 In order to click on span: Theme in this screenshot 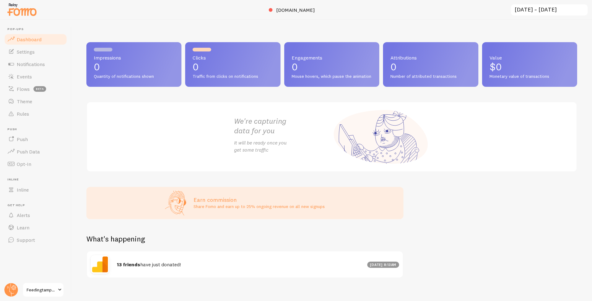, I will do `click(24, 101)`.